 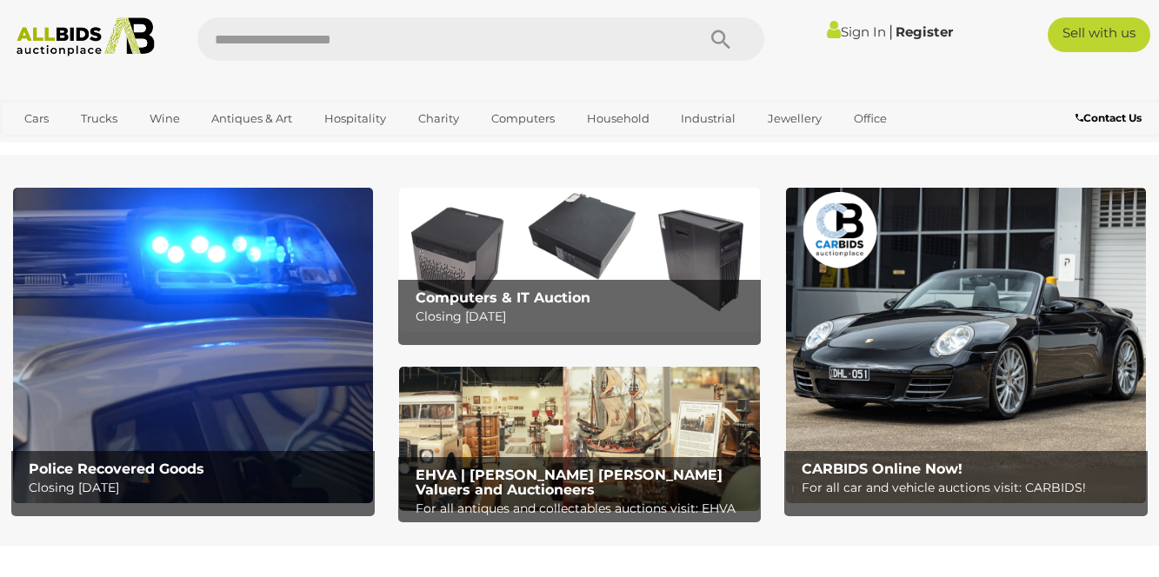 What do you see at coordinates (164, 118) in the screenshot?
I see `a: Wine` at bounding box center [164, 118].